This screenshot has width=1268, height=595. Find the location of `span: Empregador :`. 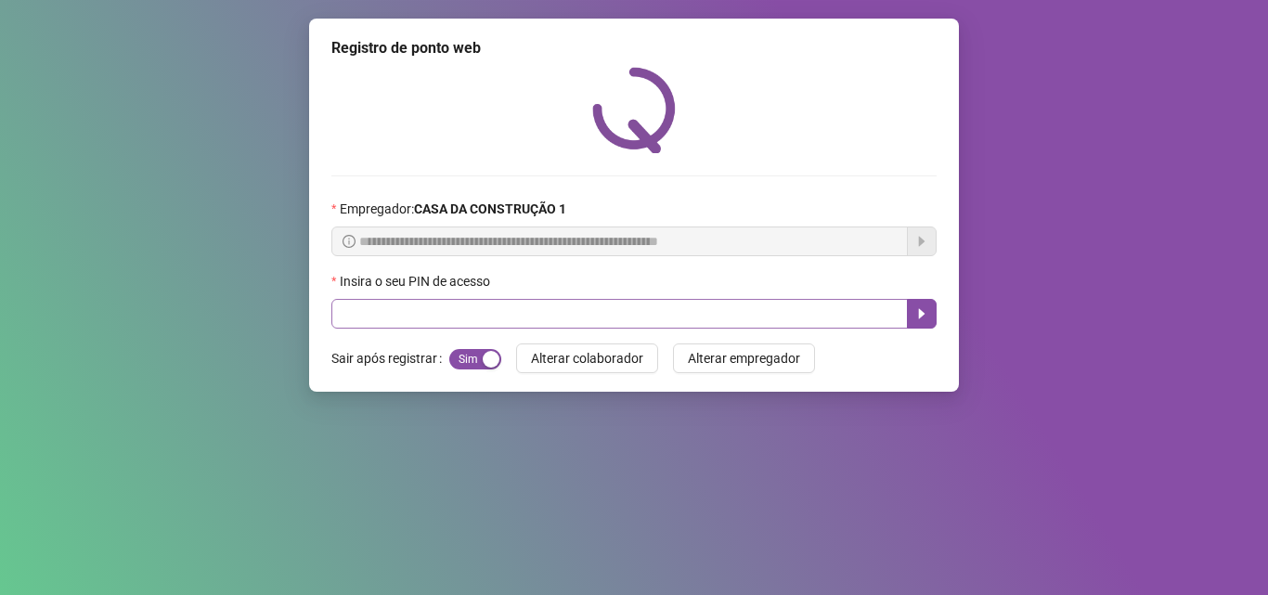

span: Empregador : is located at coordinates (453, 209).